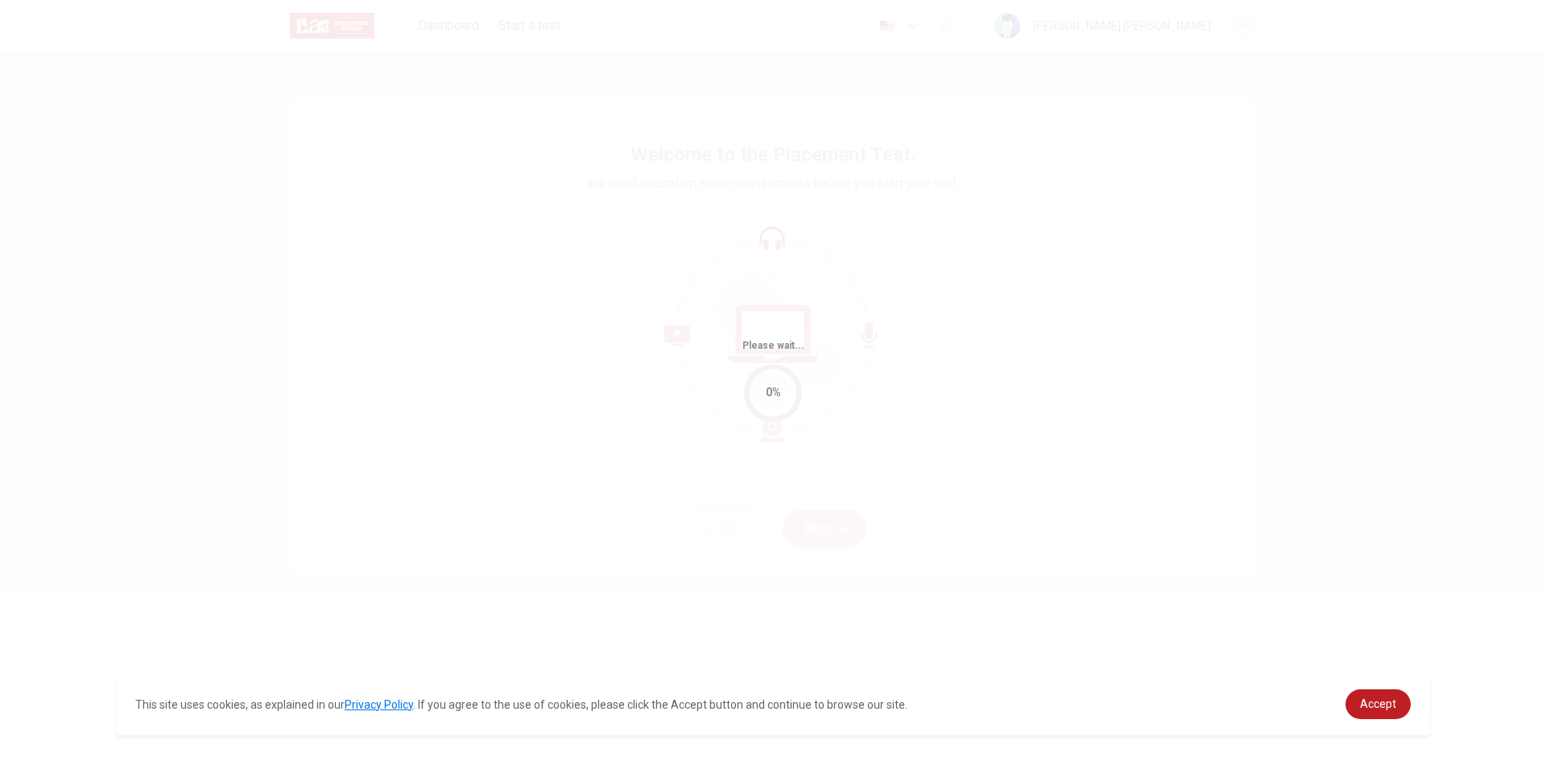  What do you see at coordinates (773, 392) in the screenshot?
I see `div: 0%` at bounding box center [773, 392].